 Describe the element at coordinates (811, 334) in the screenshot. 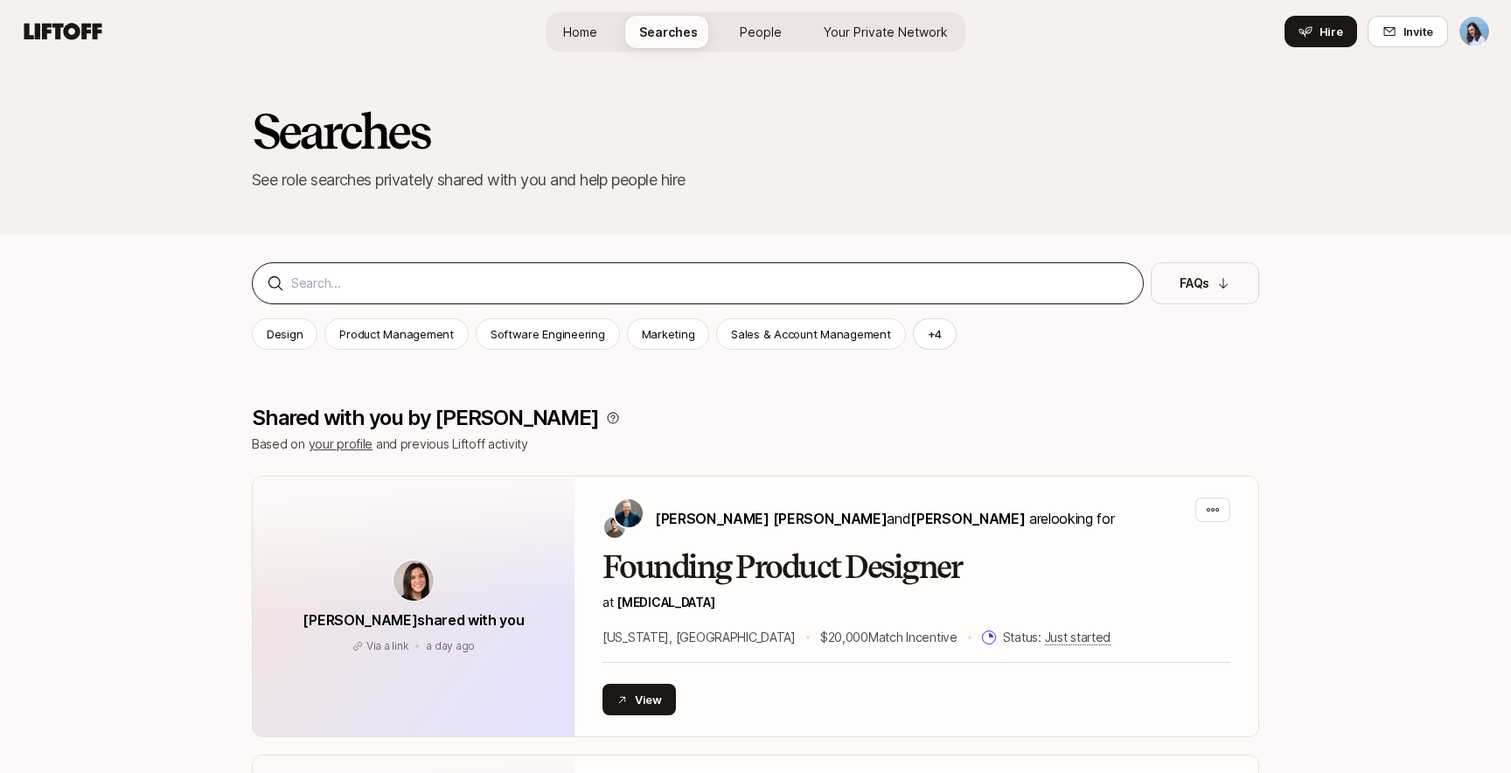

I see `div: Sales & Account Management` at that location.